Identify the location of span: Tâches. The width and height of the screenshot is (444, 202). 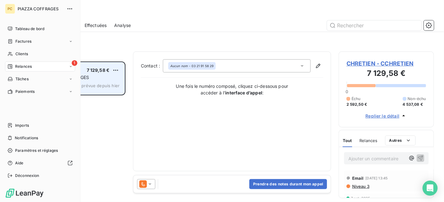
(22, 79).